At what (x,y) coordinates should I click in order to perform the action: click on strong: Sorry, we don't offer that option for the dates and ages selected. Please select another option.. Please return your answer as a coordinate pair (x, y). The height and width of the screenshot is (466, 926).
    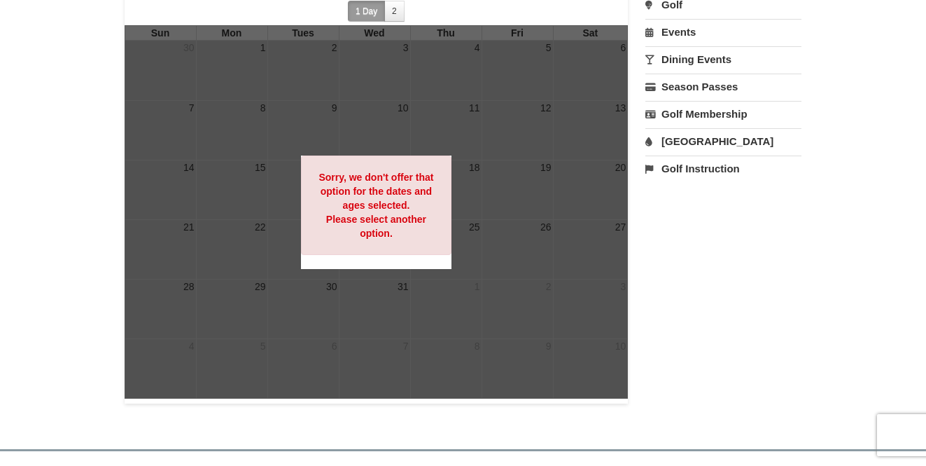
    Looking at the image, I should click on (376, 205).